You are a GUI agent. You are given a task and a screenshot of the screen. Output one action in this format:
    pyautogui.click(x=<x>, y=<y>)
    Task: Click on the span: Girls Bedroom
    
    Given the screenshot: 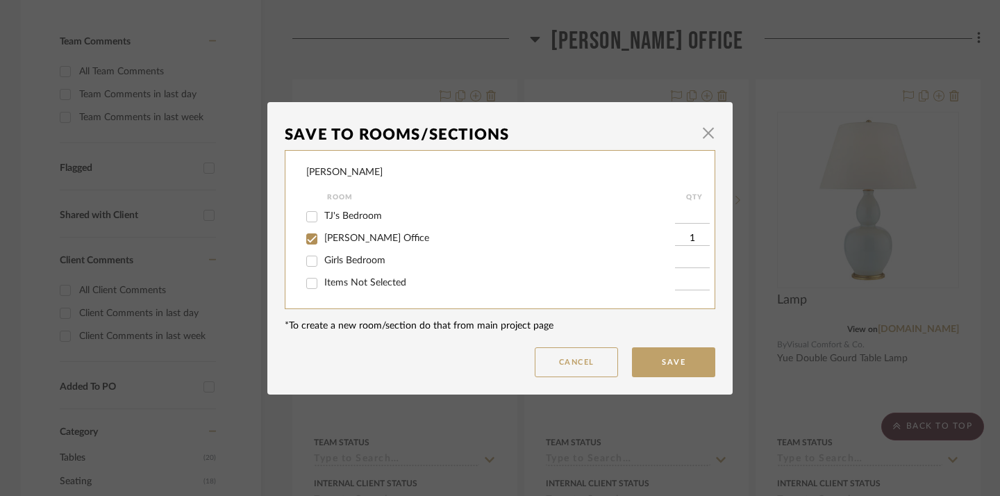 What is the action you would take?
    pyautogui.click(x=355, y=260)
    